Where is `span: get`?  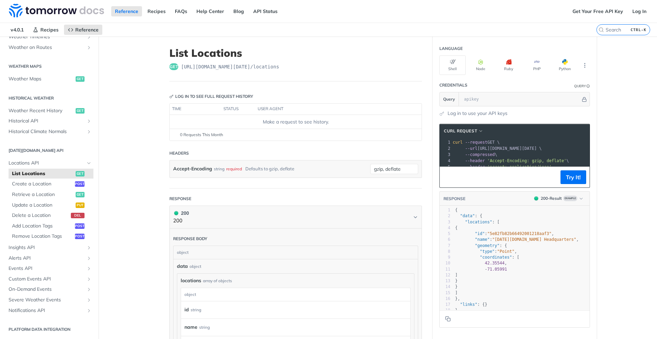
span: get is located at coordinates (80, 195).